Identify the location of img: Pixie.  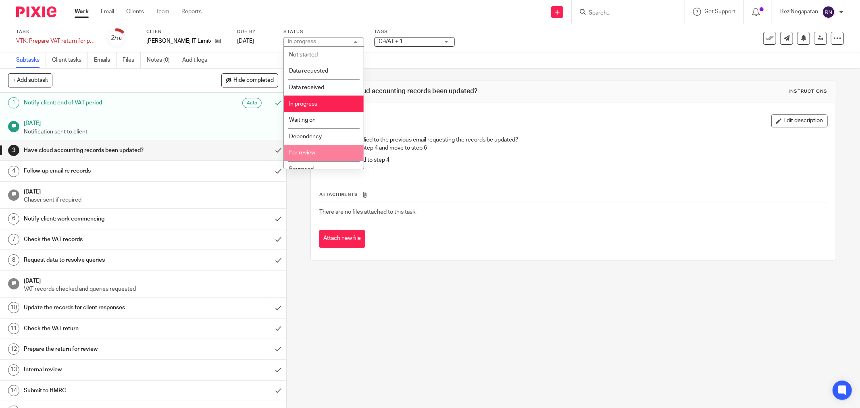
(36, 12).